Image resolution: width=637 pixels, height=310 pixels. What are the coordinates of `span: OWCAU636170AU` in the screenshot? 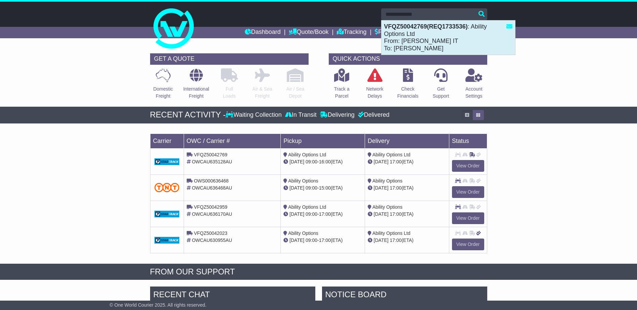 It's located at (212, 214).